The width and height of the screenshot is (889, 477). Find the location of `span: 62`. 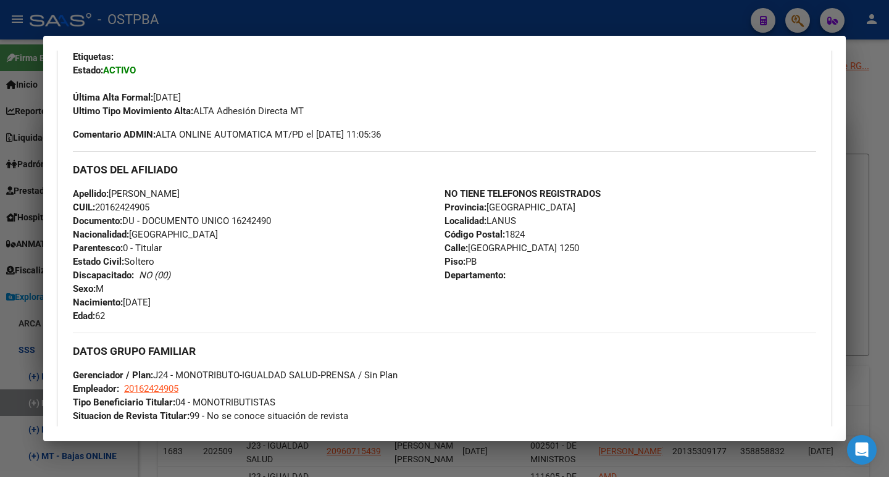

span: 62 is located at coordinates (89, 316).